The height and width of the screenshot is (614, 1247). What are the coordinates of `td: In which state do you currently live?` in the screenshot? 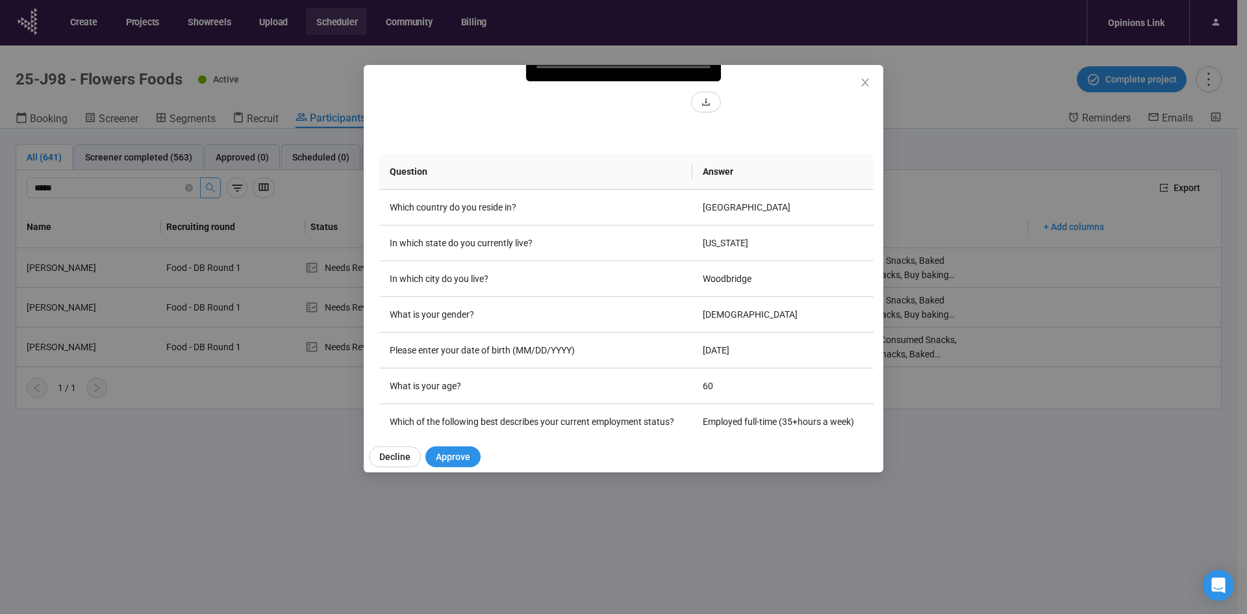 It's located at (536, 243).